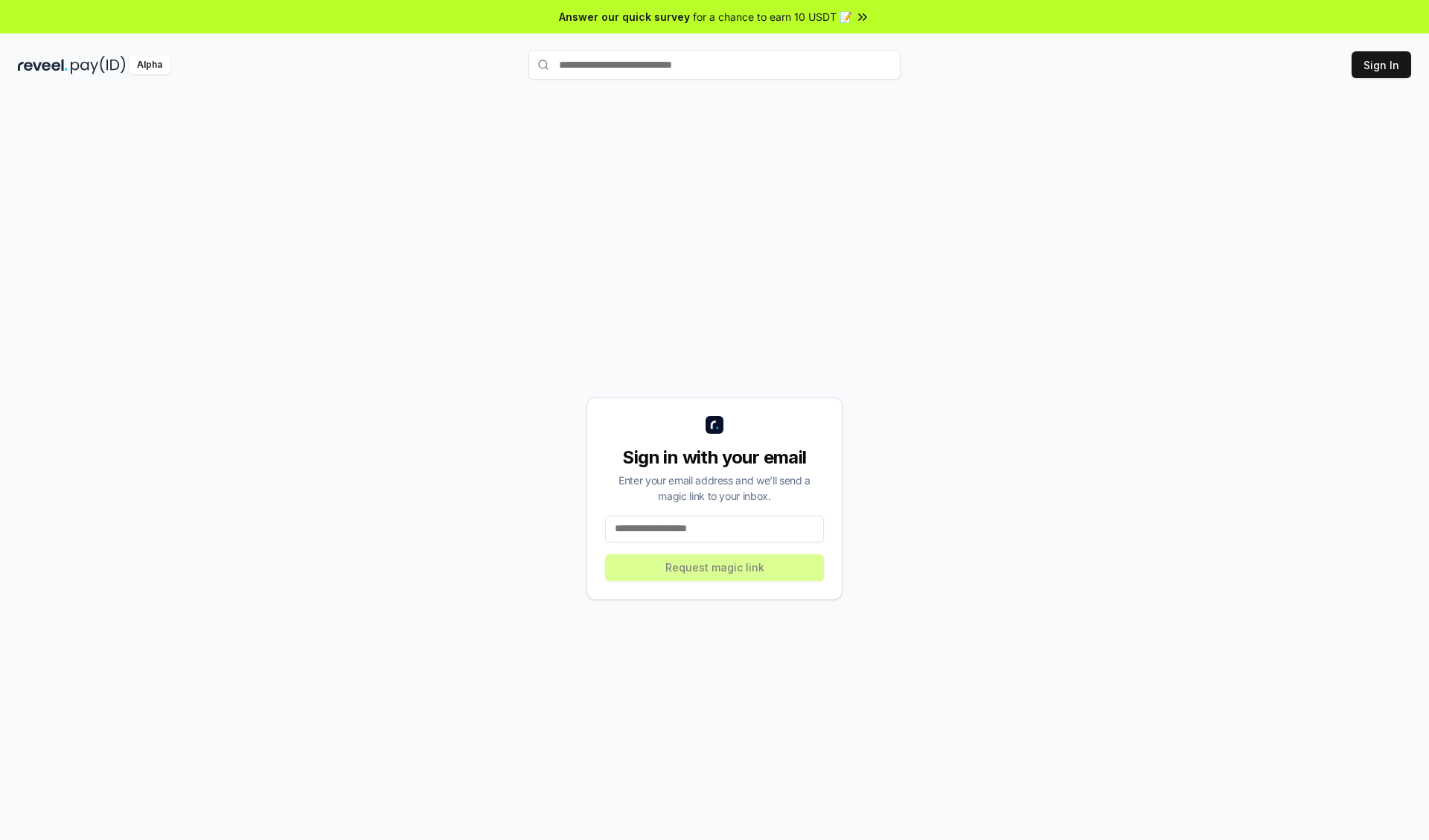  What do you see at coordinates (150, 65) in the screenshot?
I see `div: Alpha` at bounding box center [150, 65].